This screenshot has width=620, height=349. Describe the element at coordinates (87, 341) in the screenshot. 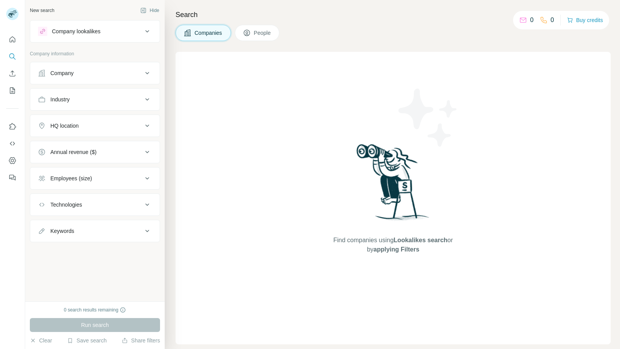

I see `button: Save search` at that location.